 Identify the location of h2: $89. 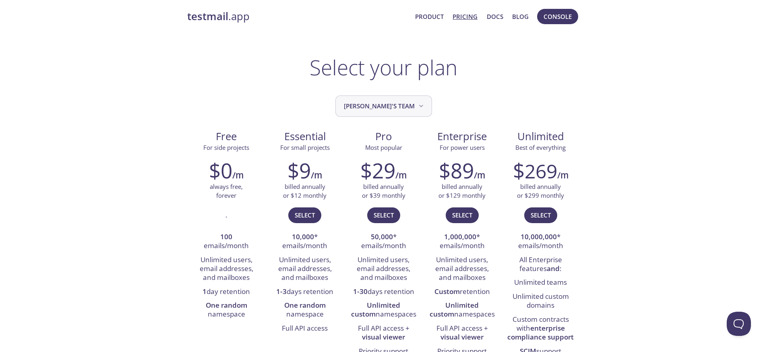
(456, 170).